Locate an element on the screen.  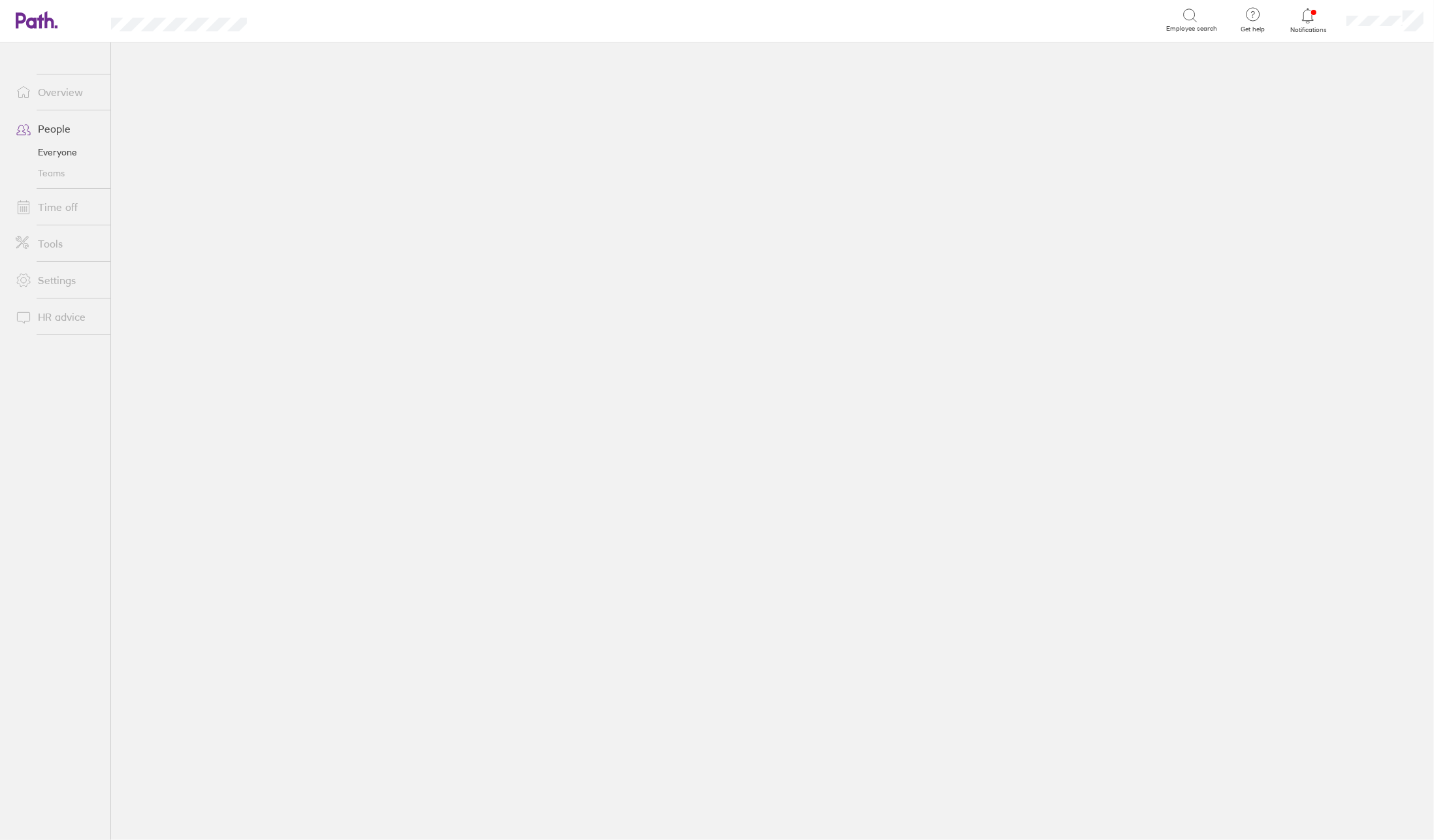
a: HR advice is located at coordinates (58, 317).